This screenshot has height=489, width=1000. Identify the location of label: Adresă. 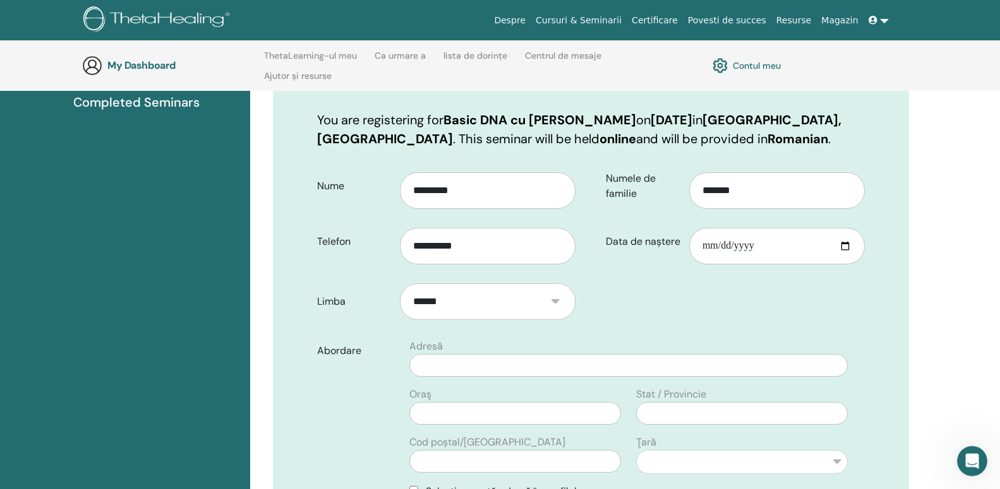
(426, 347).